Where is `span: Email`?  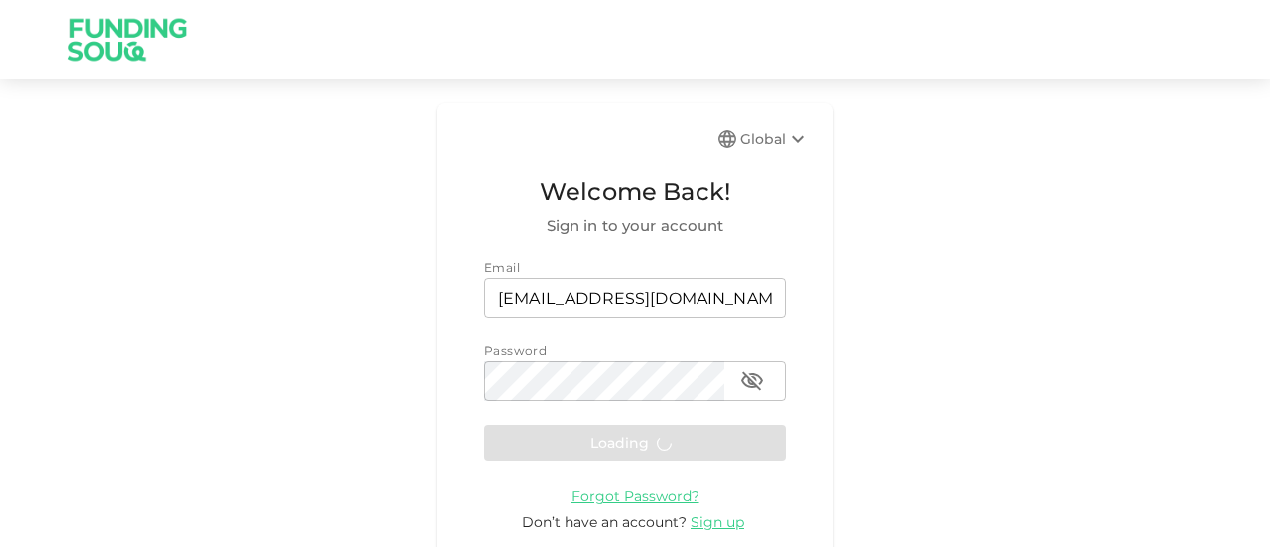 span: Email is located at coordinates (502, 267).